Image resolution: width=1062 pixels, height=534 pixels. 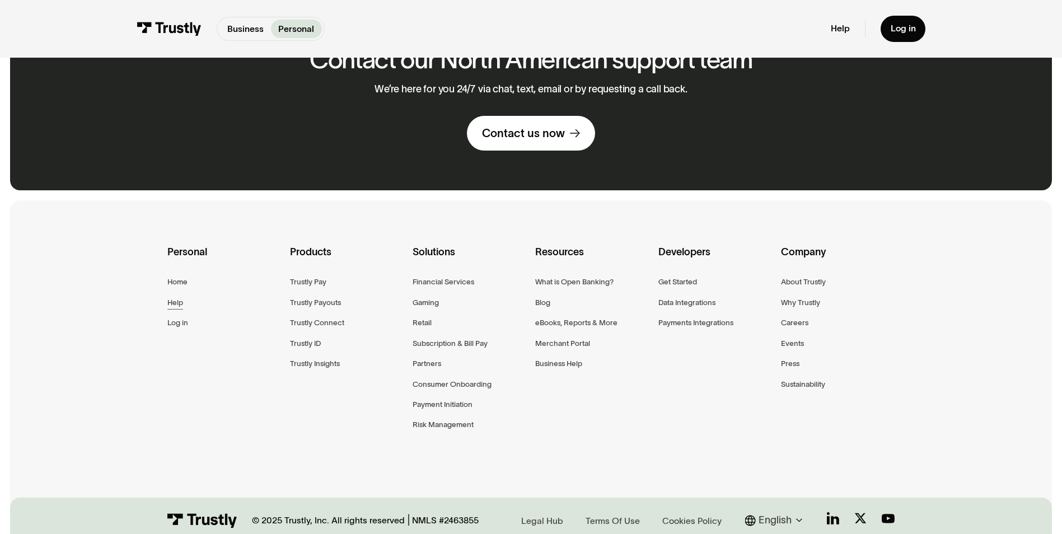 What do you see at coordinates (296, 29) in the screenshot?
I see `a: Personal` at bounding box center [296, 29].